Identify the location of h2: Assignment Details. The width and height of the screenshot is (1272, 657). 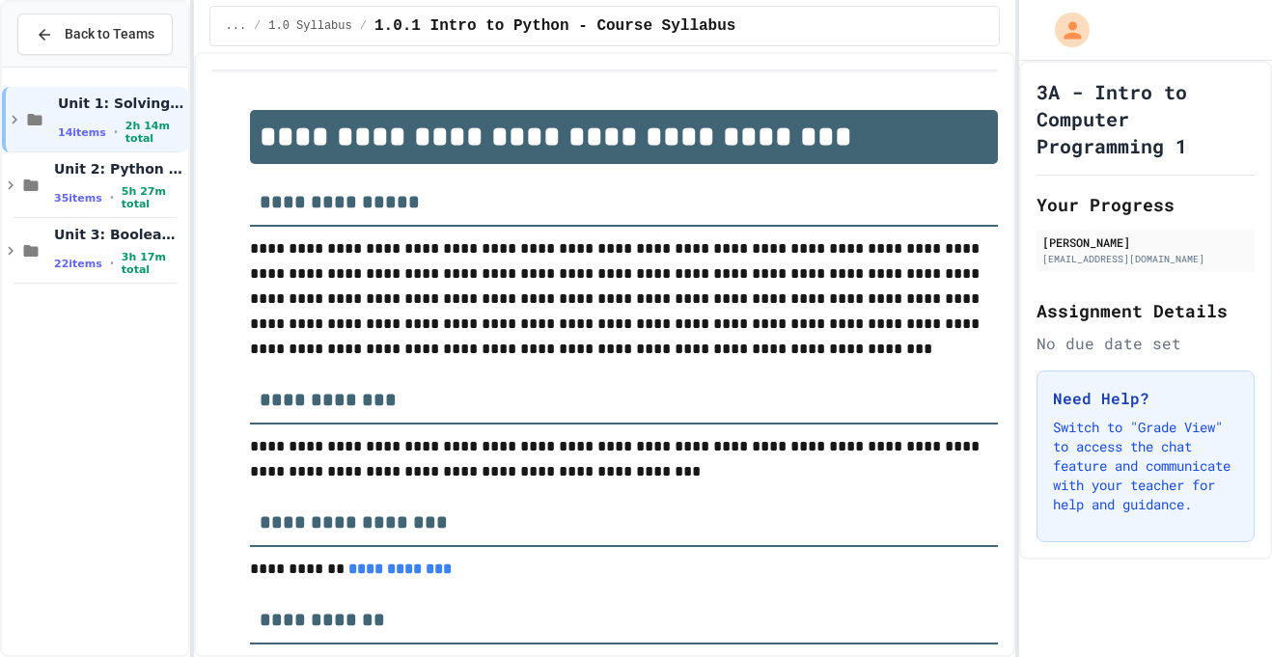
(1146, 311).